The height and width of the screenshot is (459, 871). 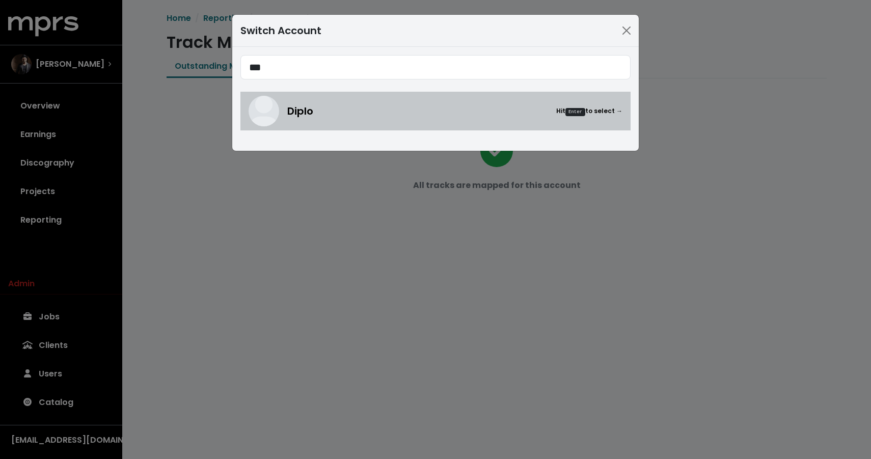 What do you see at coordinates (436, 111) in the screenshot?
I see `a: DiploDiploHitEnterto select →` at bounding box center [436, 111].